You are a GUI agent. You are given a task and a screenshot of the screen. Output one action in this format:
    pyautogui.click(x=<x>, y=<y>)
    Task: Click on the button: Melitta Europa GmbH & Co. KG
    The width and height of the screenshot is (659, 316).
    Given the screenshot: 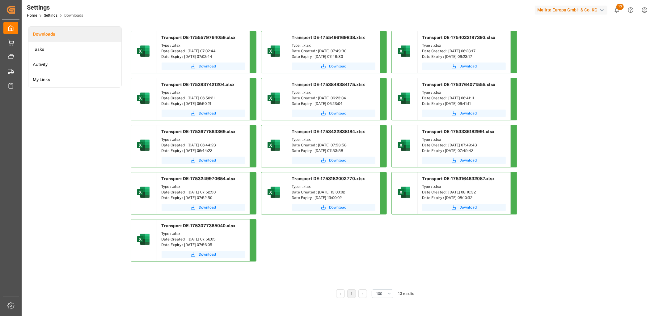 What is the action you would take?
    pyautogui.click(x=573, y=10)
    